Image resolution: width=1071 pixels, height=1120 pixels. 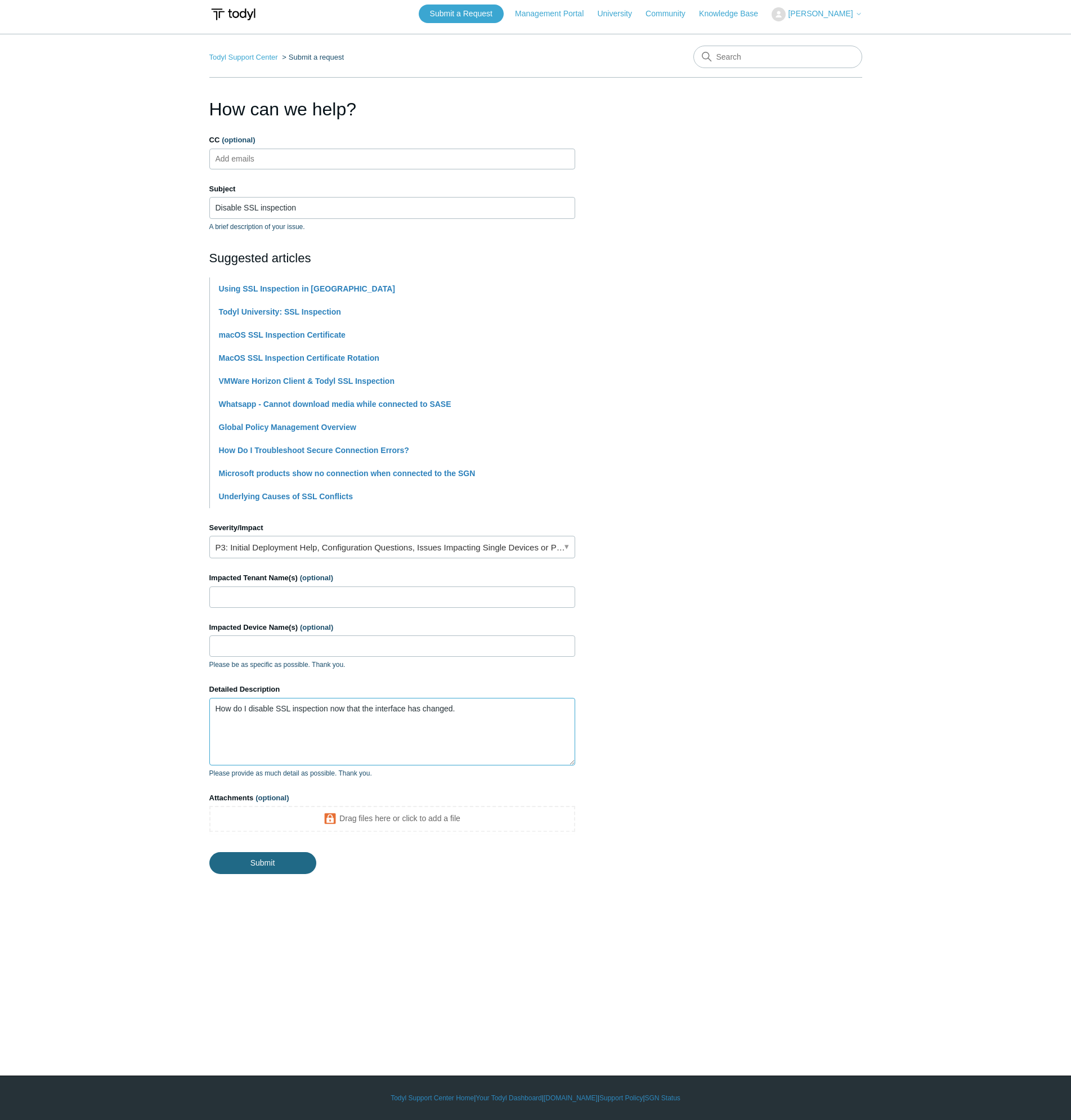 I want to click on a: Todyl Support Center, so click(x=244, y=57).